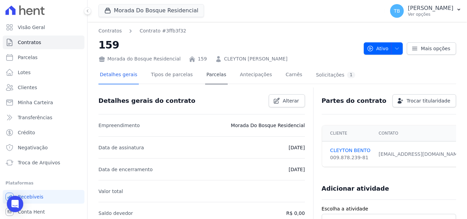 The image size is (467, 219). What do you see at coordinates (228, 45) in the screenshot?
I see `h2: 159` at bounding box center [228, 45].